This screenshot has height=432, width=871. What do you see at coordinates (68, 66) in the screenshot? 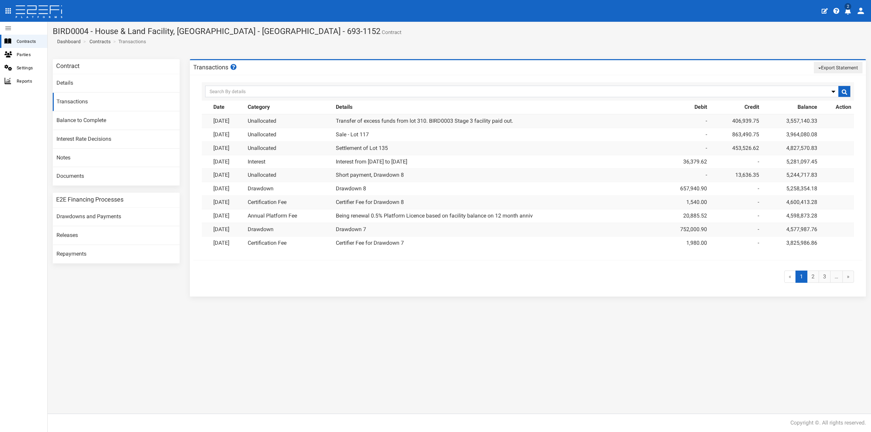
I see `h3: Contract` at bounding box center [68, 66].